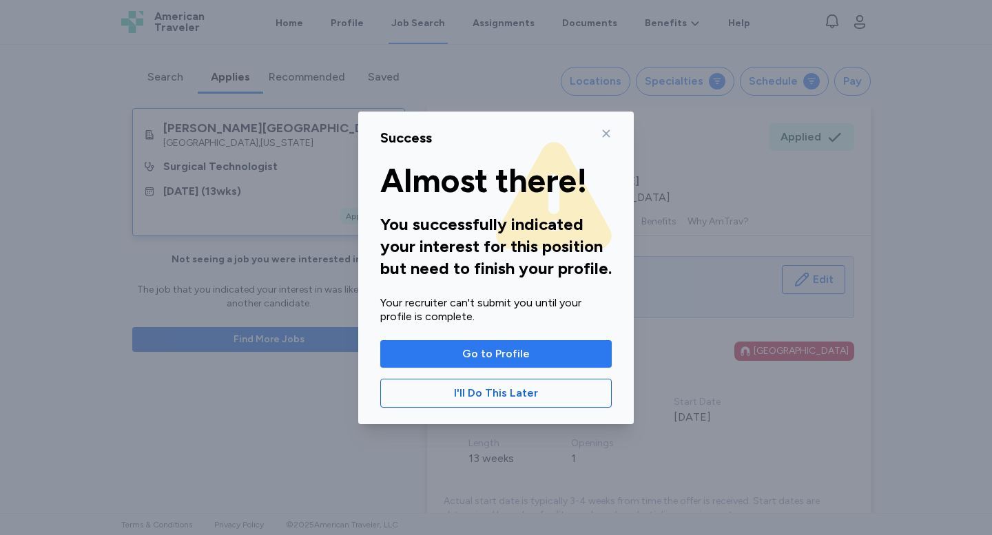 Image resolution: width=992 pixels, height=535 pixels. I want to click on div: Almost there!, so click(496, 181).